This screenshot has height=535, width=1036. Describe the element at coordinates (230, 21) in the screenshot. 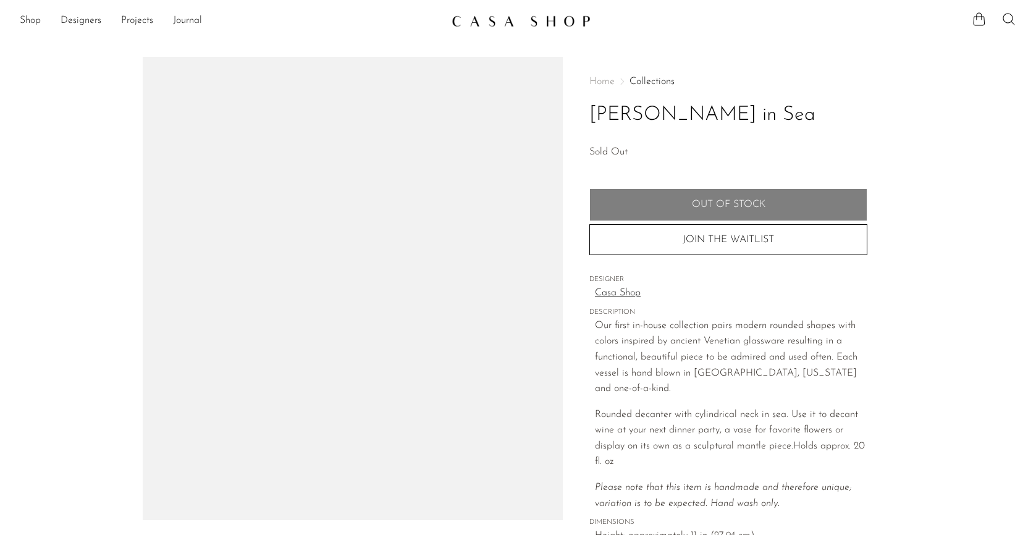

I see `ul: NEW HEADER MENU` at that location.